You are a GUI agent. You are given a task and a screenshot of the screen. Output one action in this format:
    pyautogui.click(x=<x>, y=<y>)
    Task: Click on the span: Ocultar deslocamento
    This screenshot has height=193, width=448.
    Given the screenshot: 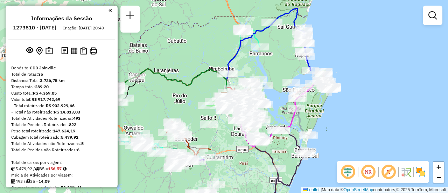 What is the action you would take?
    pyautogui.click(x=348, y=172)
    